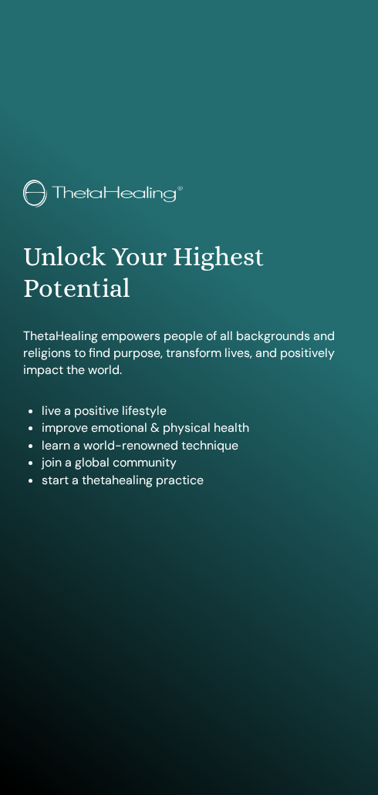 Image resolution: width=378 pixels, height=795 pixels. What do you see at coordinates (198, 462) in the screenshot?
I see `li: join a global community` at bounding box center [198, 462].